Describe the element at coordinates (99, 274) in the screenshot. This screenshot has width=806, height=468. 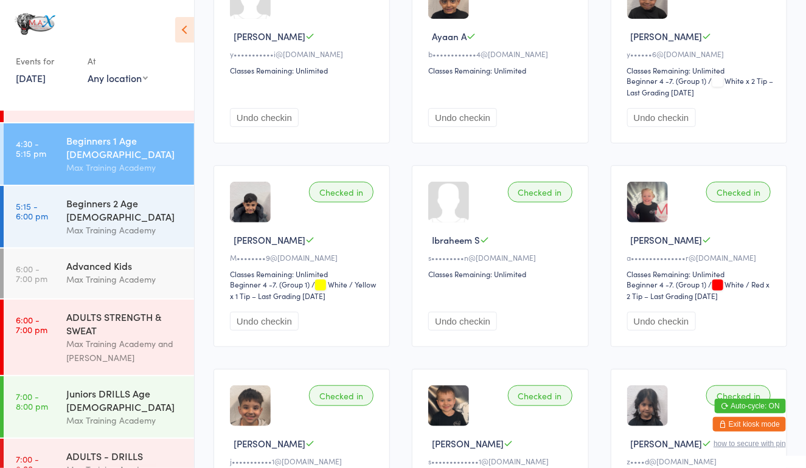
I see `a: 6:00 -7:00 pmAdvanced KidsMax Training Academy` at that location.